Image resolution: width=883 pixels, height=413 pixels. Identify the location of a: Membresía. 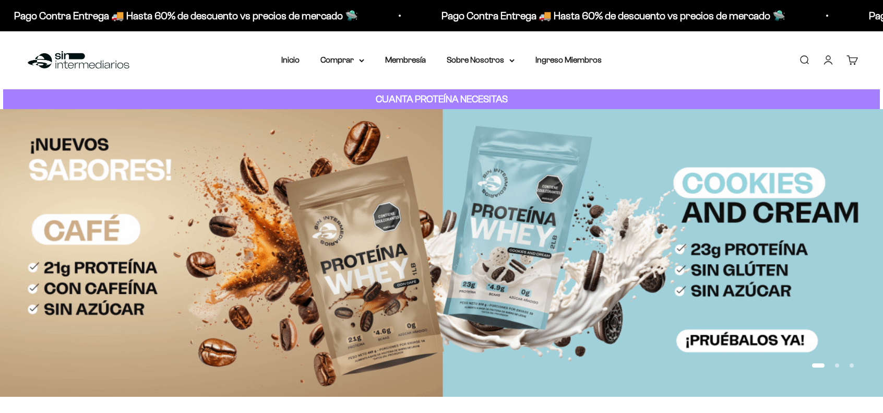
(406, 60).